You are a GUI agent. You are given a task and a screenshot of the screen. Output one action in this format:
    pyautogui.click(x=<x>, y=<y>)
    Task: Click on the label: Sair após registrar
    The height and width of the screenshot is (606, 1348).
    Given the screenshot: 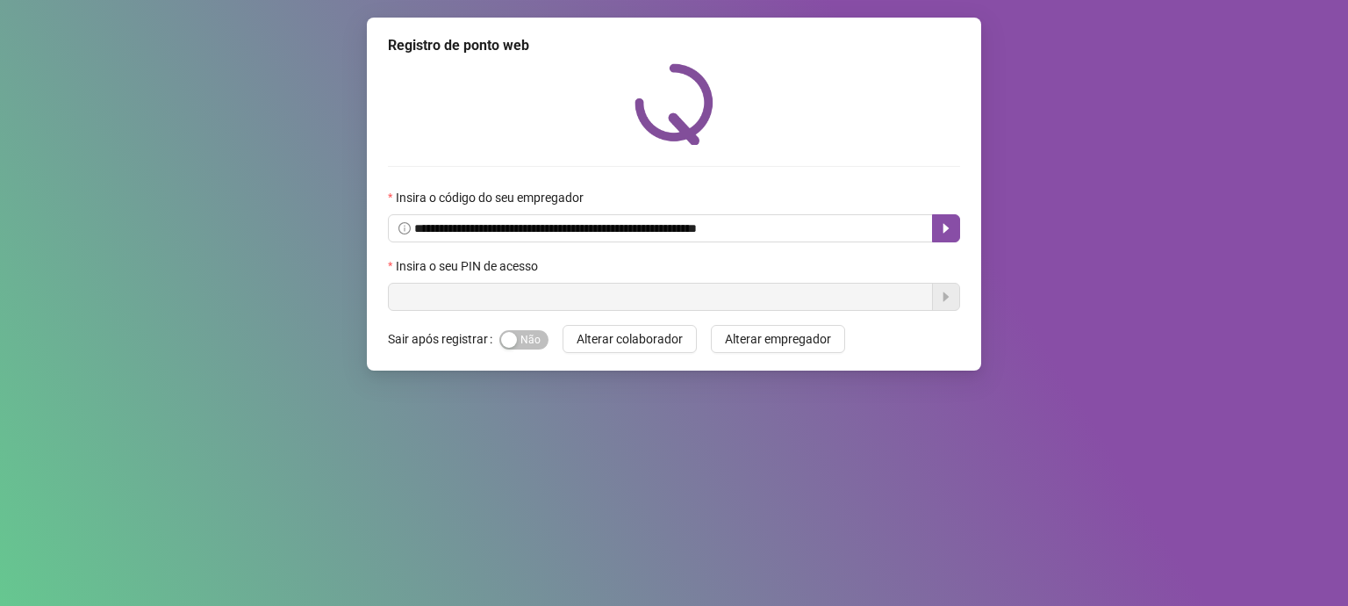 What is the action you would take?
    pyautogui.click(x=443, y=339)
    